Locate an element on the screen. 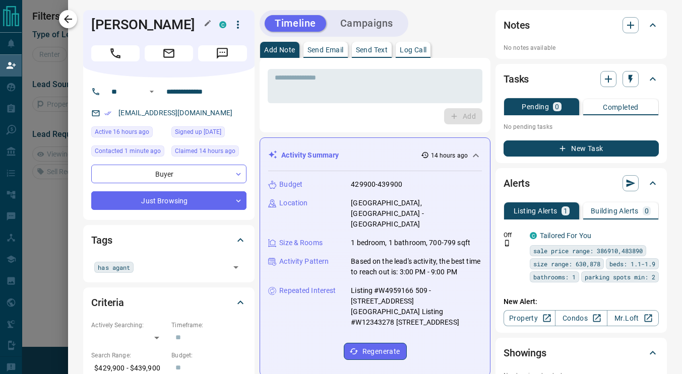 The height and width of the screenshot is (374, 682). p: Search Range: is located at coordinates (129, 356).